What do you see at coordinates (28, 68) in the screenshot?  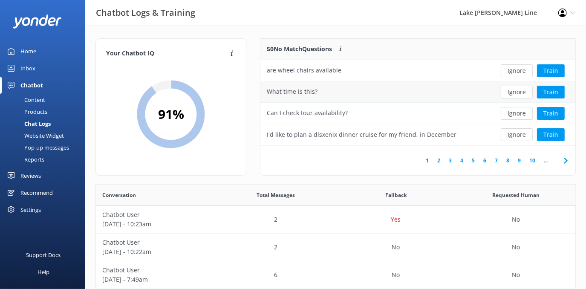 I see `div: Inbox` at bounding box center [28, 68].